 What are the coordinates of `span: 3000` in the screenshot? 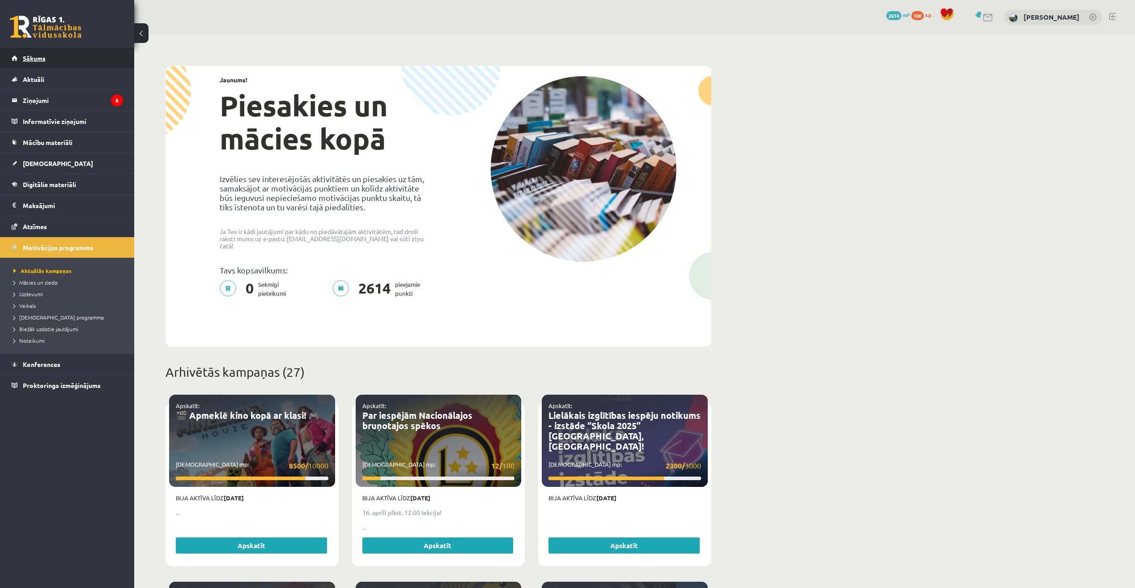 It's located at (683, 465).